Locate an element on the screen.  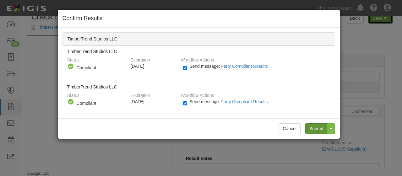
h4: Confirm Results is located at coordinates (199, 19).